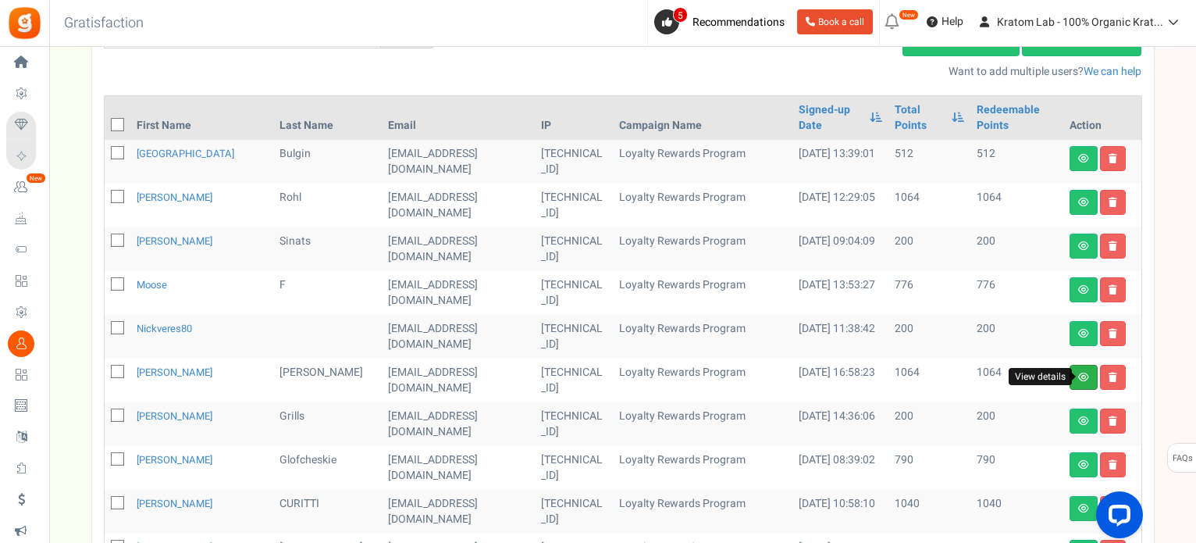 This screenshot has height=543, width=1196. What do you see at coordinates (327, 249) in the screenshot?
I see `td: Sinats` at bounding box center [327, 249].